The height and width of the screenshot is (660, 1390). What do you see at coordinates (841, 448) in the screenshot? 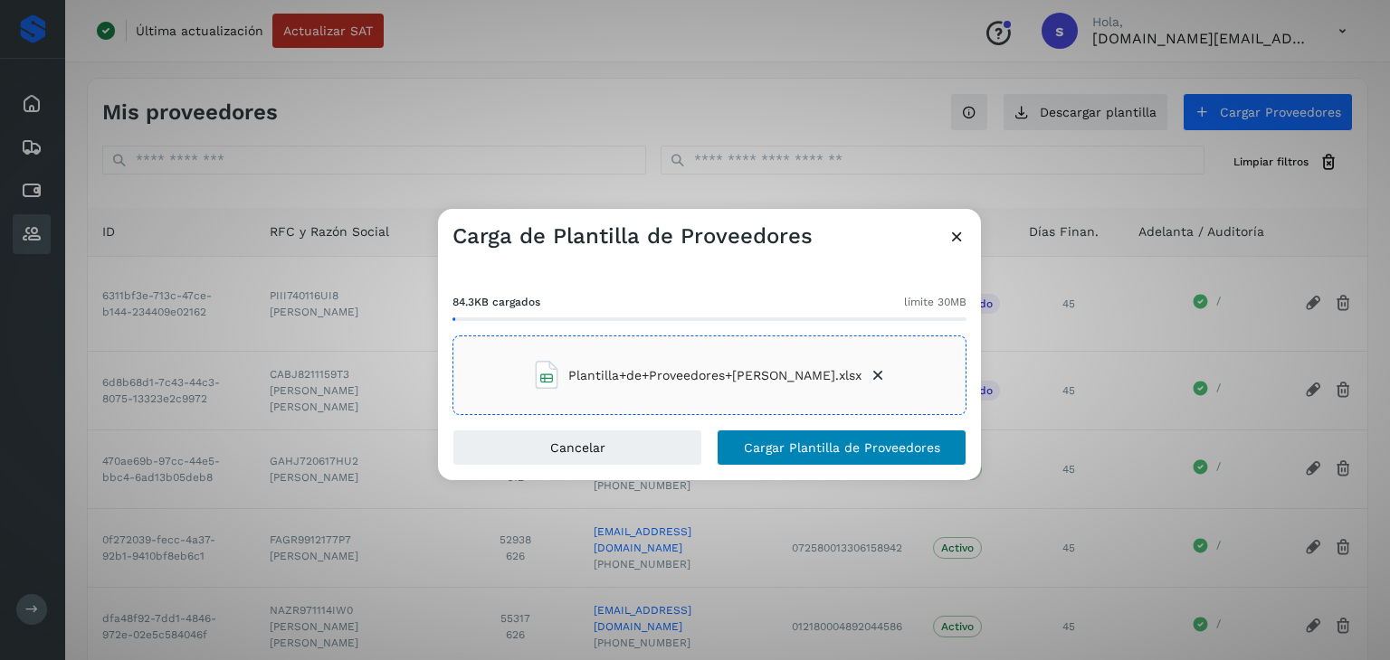
I see `span: Cargar Plantilla de Proveedores` at bounding box center [841, 448].